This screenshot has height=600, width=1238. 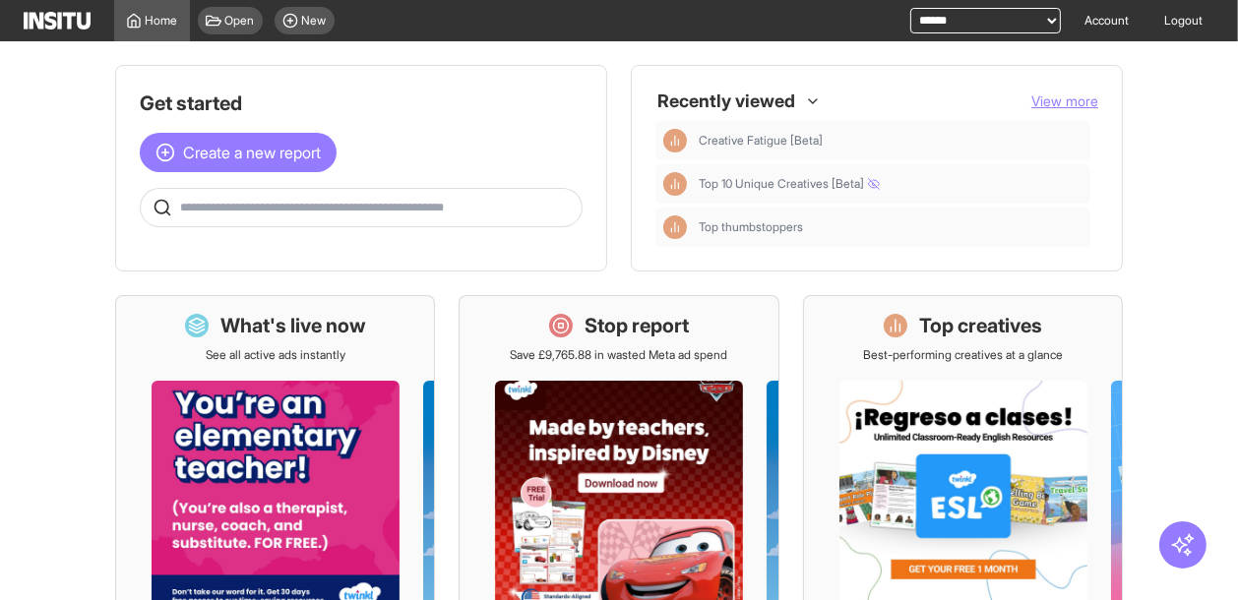 What do you see at coordinates (637, 326) in the screenshot?
I see `h1: Stop report` at bounding box center [637, 326].